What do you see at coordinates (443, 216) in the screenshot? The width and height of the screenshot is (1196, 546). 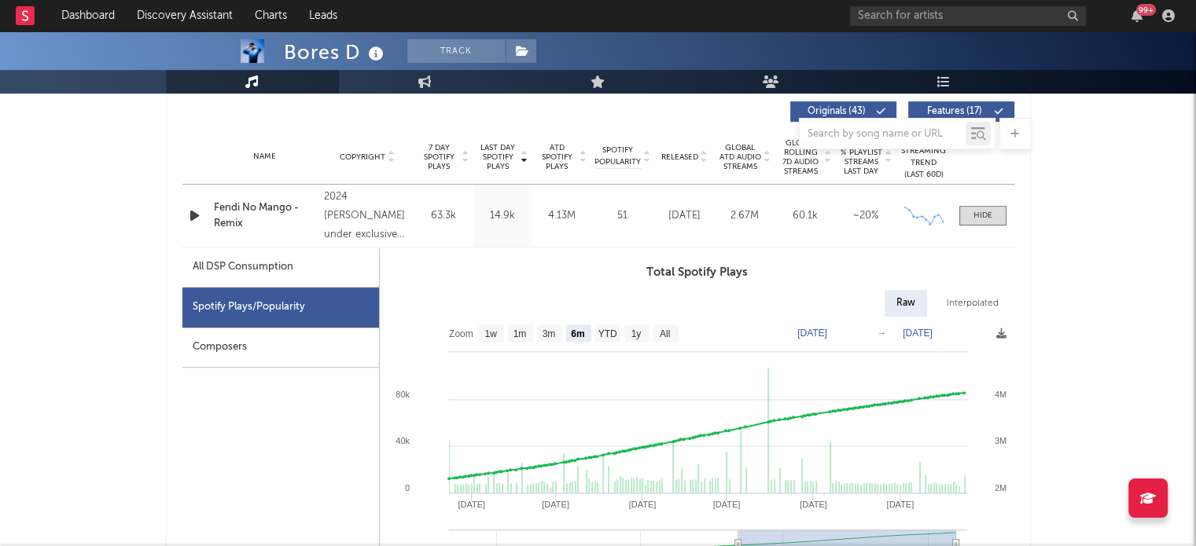 I see `div: 63.3k` at bounding box center [443, 216].